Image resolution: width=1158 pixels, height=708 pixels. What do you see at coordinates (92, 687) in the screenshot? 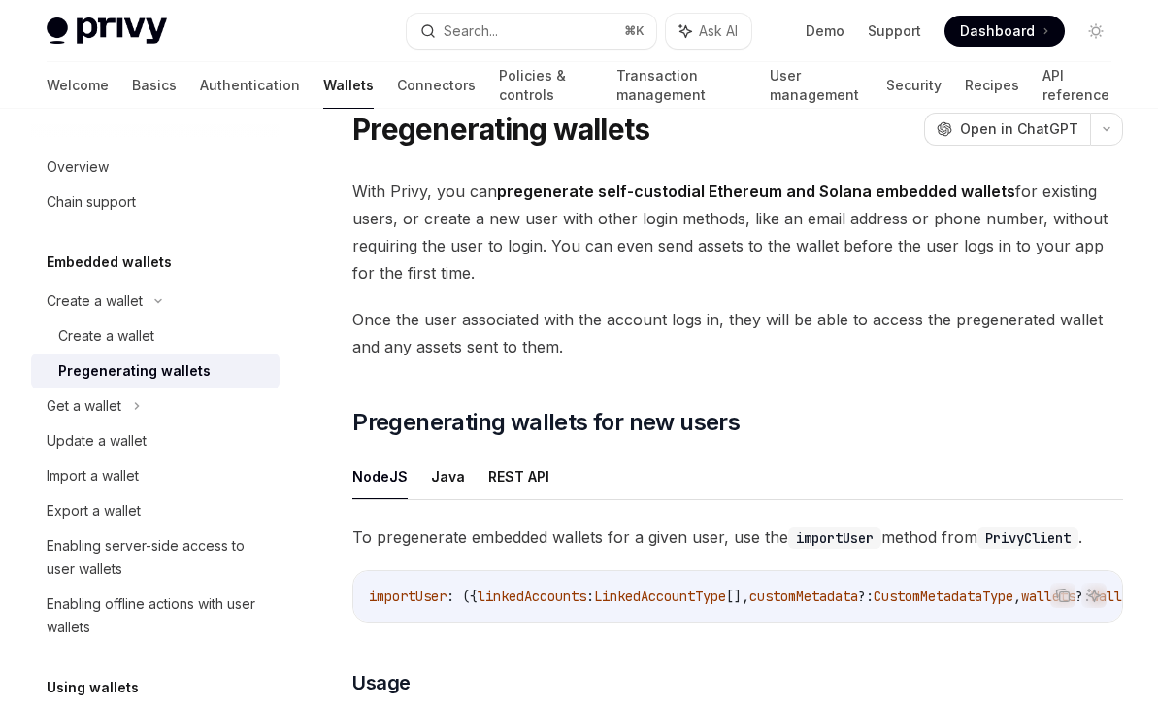
I see `h5: Using wallets` at bounding box center [92, 687].